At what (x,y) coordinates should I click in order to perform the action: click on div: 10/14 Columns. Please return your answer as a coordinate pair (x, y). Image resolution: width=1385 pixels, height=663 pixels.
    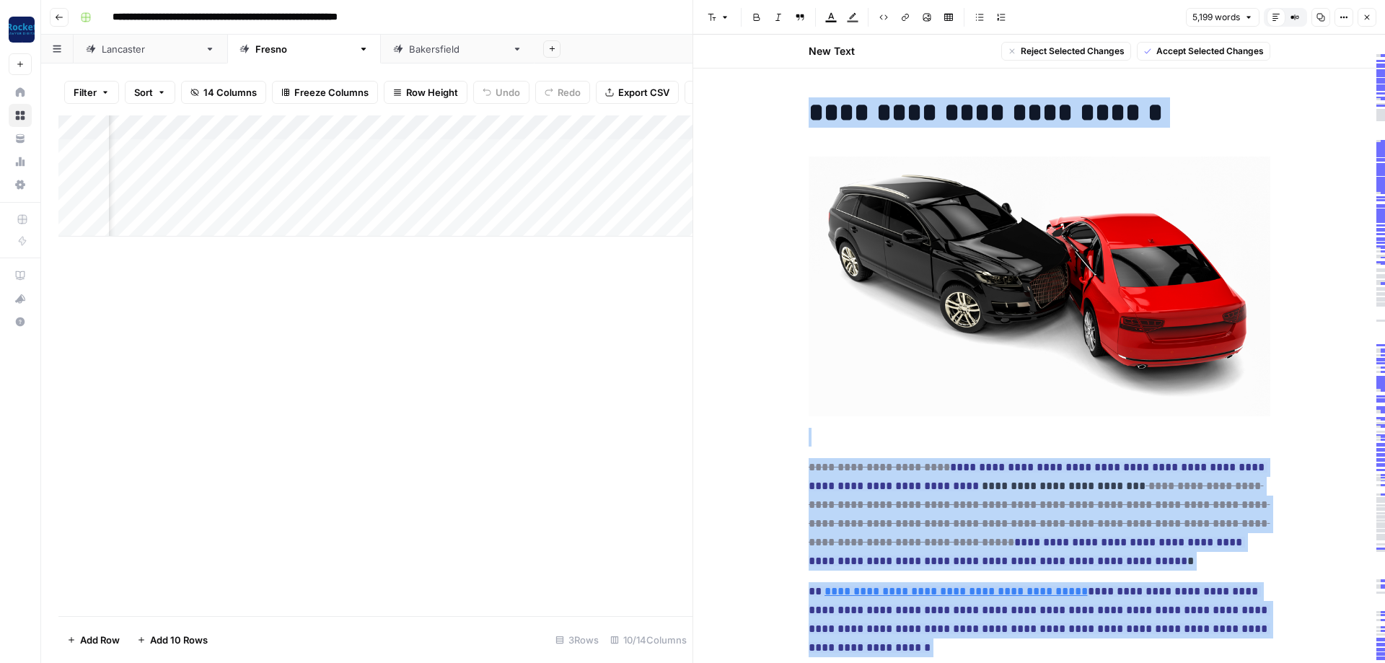
    Looking at the image, I should click on (648, 640).